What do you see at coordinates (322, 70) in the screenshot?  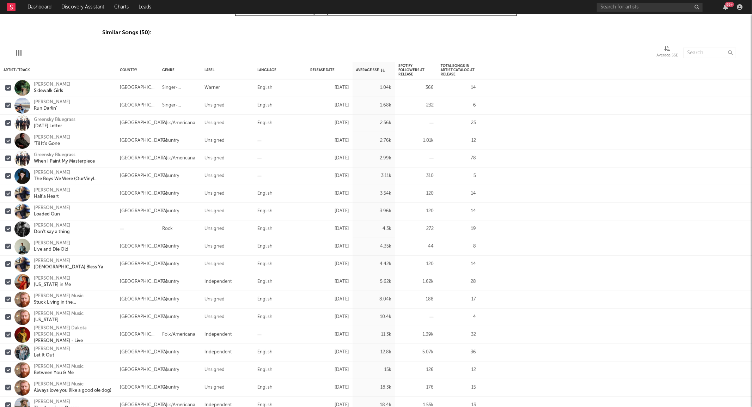 I see `div: Release Date` at bounding box center [322, 70].